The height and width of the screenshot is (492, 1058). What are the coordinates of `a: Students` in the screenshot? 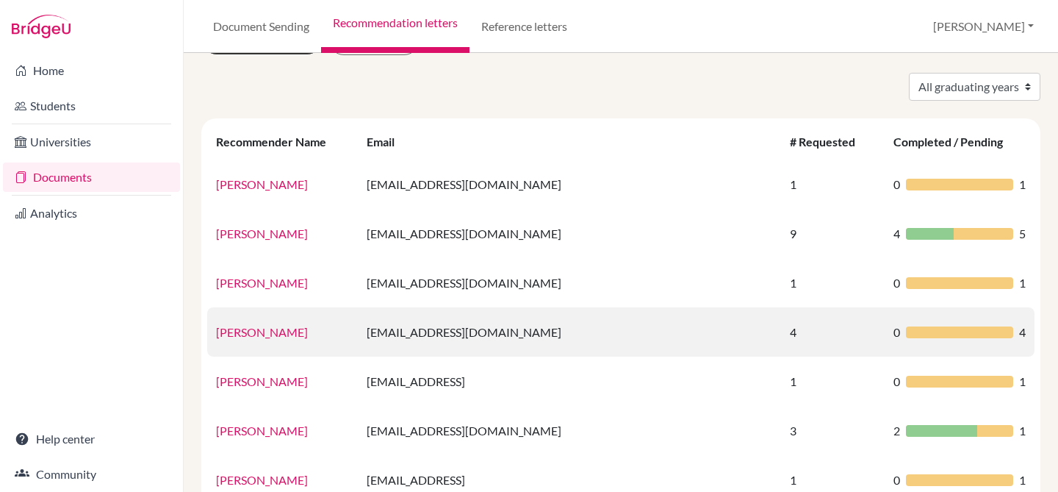 It's located at (91, 106).